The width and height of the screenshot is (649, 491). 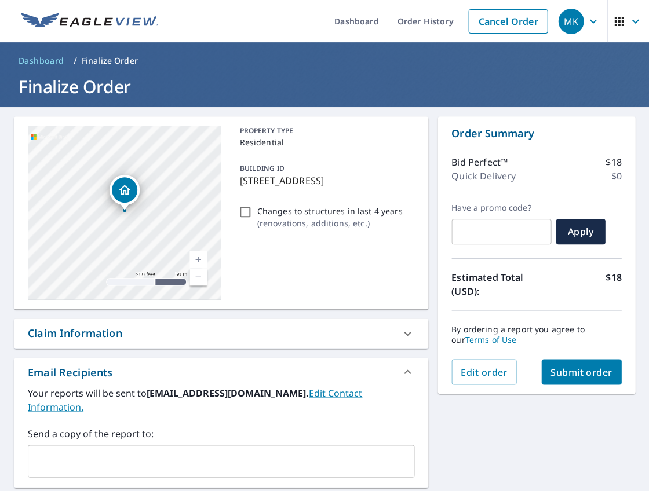 What do you see at coordinates (571, 21) in the screenshot?
I see `div: MK` at bounding box center [571, 21].